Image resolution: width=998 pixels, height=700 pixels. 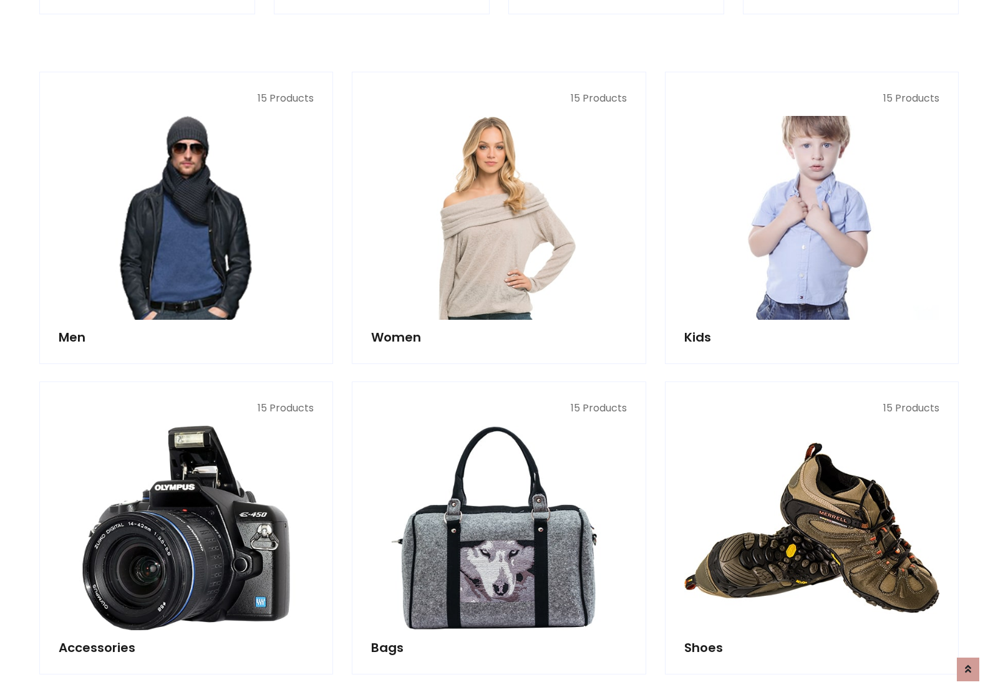 I want to click on h5: Shoes, so click(x=811, y=648).